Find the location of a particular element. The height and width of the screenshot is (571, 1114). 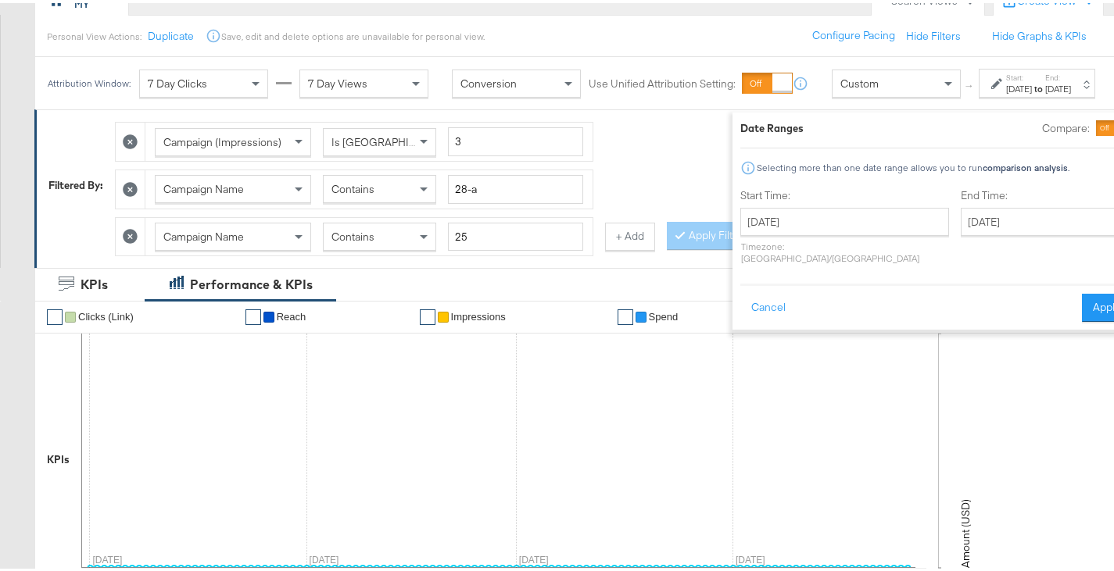

span: 7 Day Clicks is located at coordinates (177, 81).